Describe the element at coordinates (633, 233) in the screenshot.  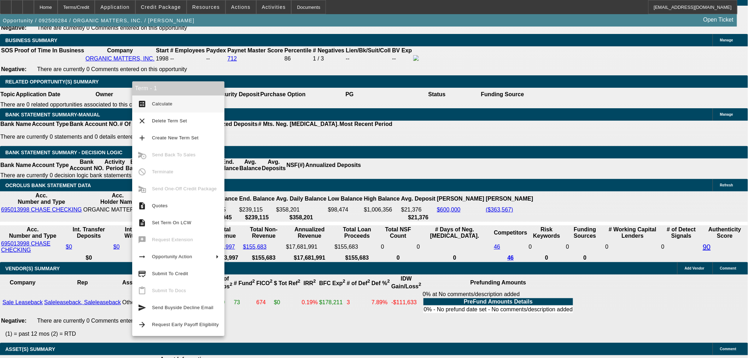
I see `th: # Working Capital Lenders` at that location.